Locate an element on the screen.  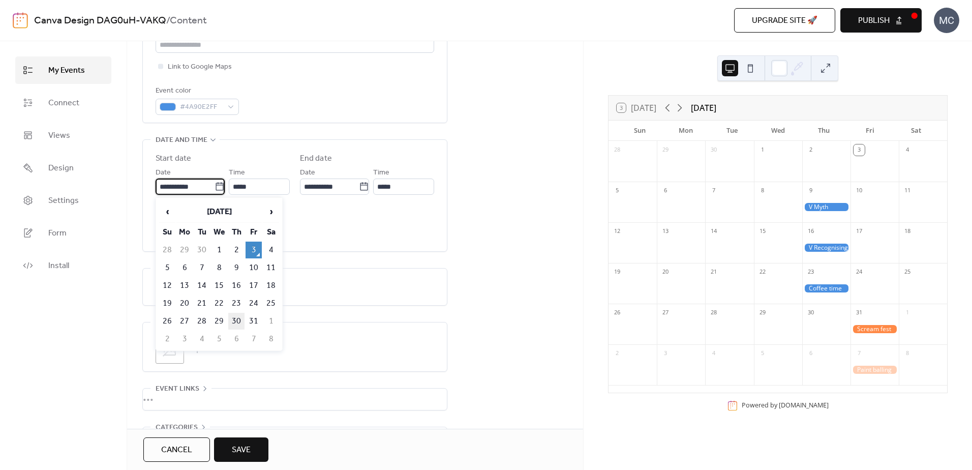
div: 14 is located at coordinates (714, 231).